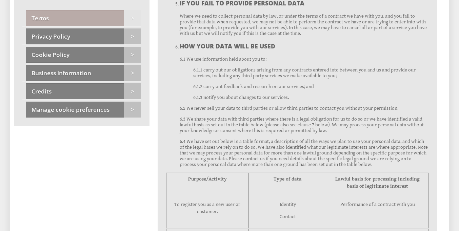 This screenshot has width=459, height=231. I want to click on b: Lawful basis for processing including basis of legitimate interest, so click(378, 183).